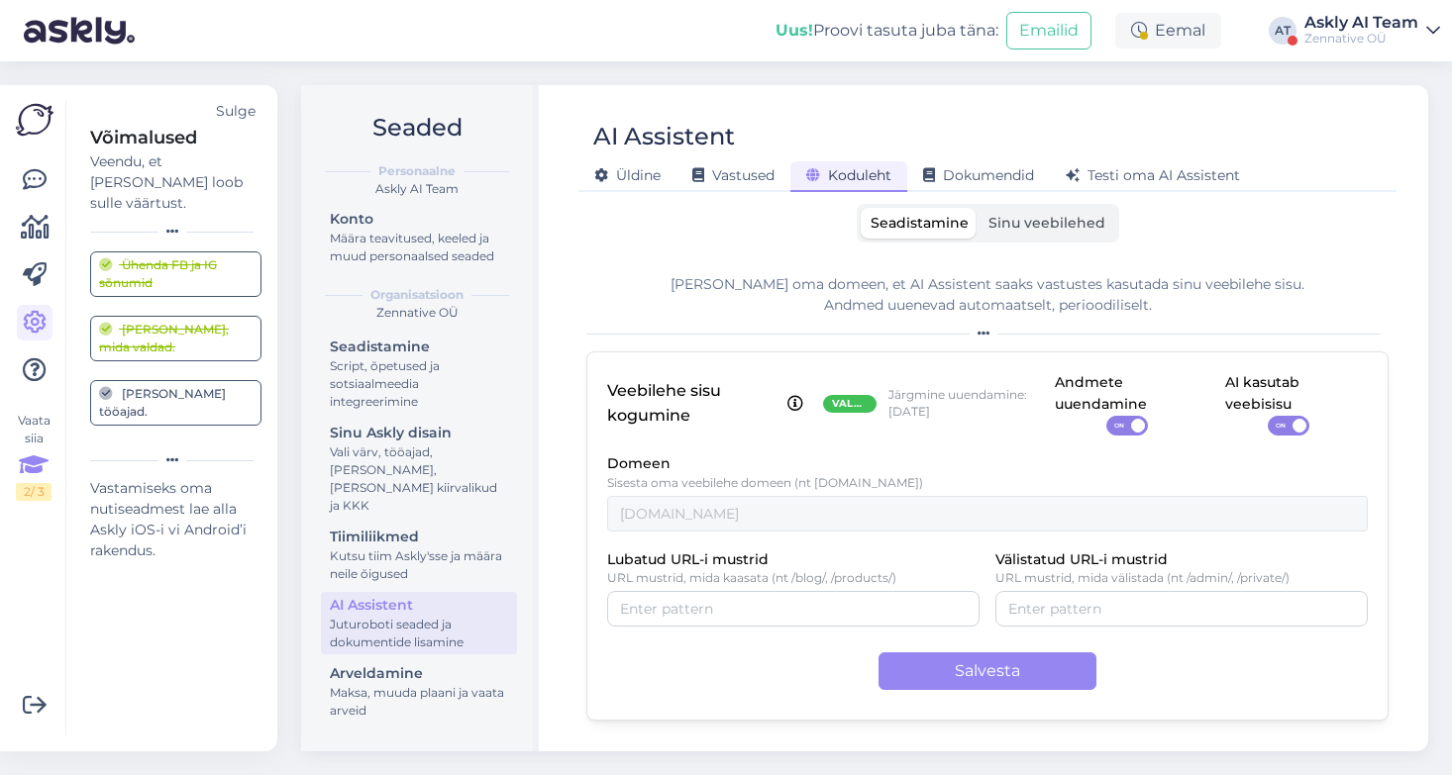  I want to click on div: Sinu Askly disain, so click(419, 433).